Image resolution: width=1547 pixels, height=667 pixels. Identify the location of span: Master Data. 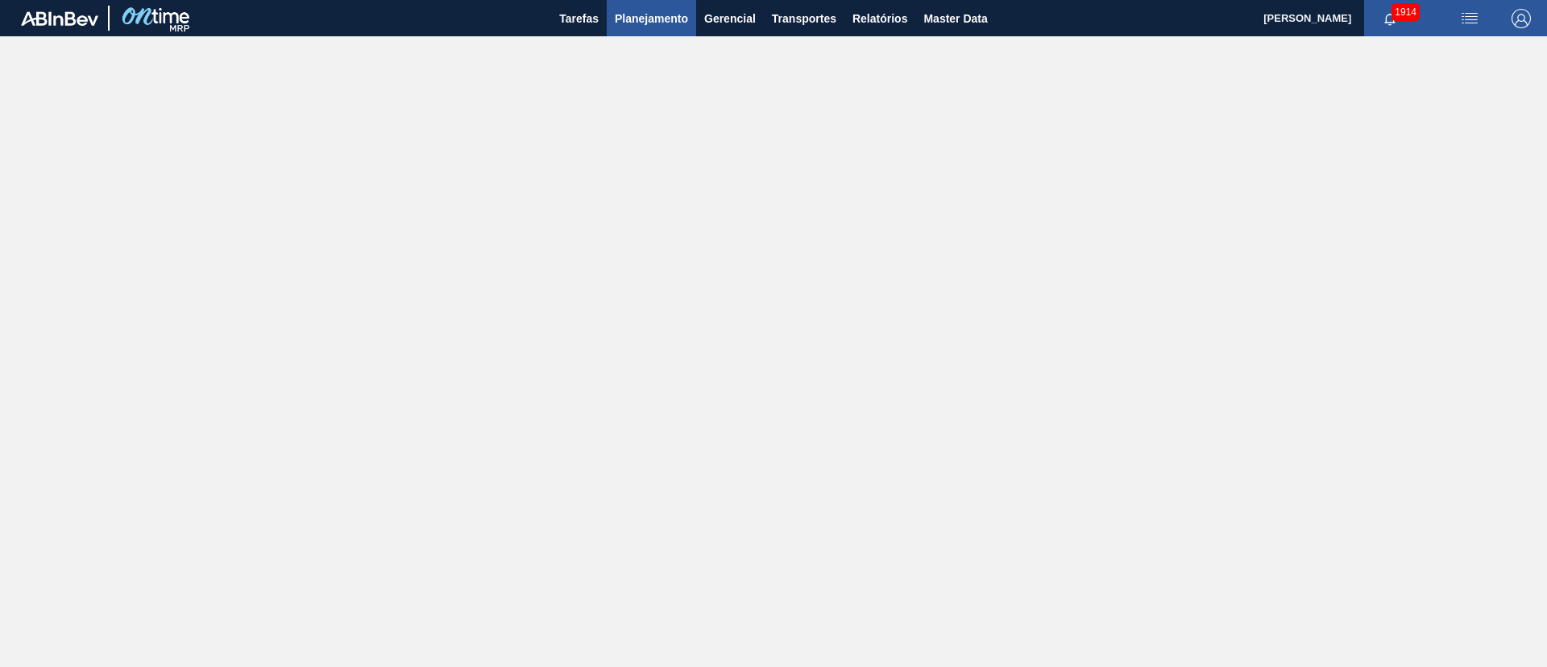
(955, 19).